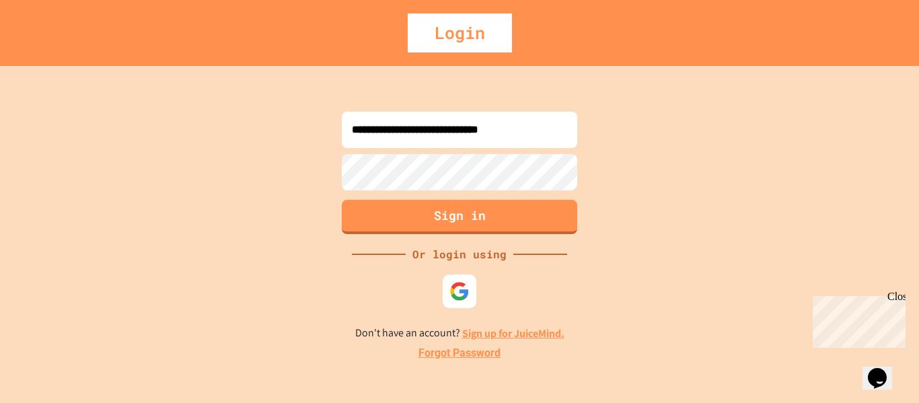  Describe the element at coordinates (460, 291) in the screenshot. I see `img: google-icon.svg` at that location.